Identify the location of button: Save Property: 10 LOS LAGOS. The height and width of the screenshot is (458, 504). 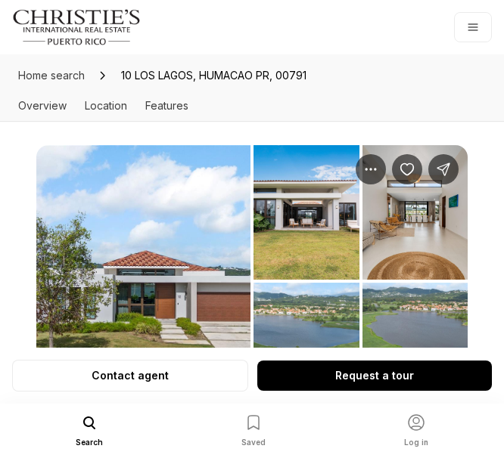
(407, 169).